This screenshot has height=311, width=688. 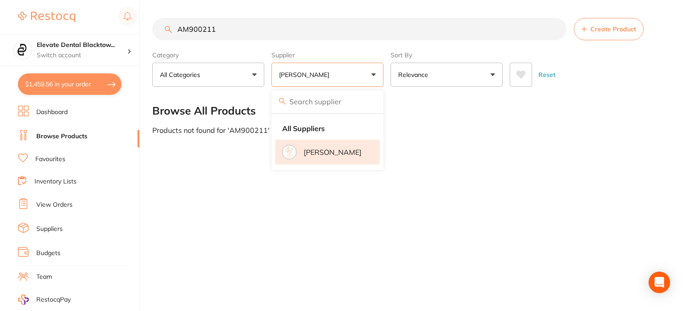 I want to click on label: Supplier, so click(x=328, y=55).